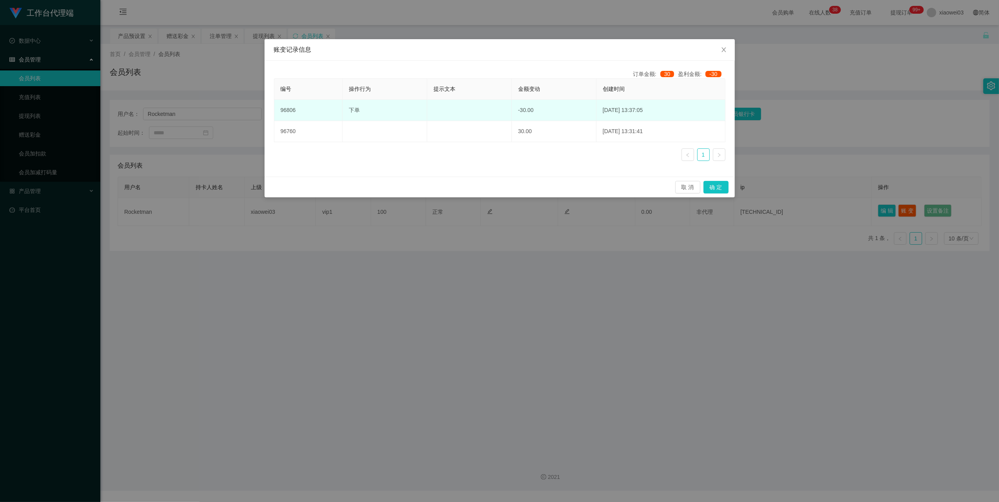  I want to click on i: 图标: right, so click(719, 155).